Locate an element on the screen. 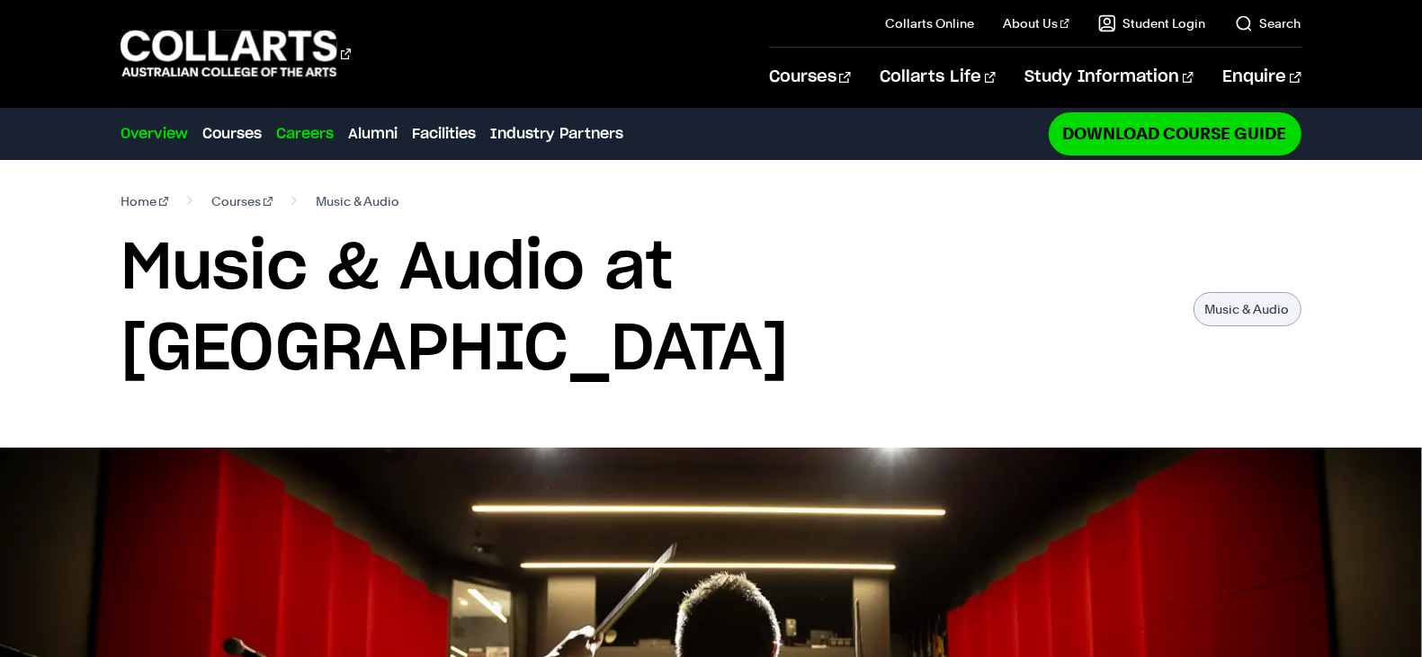 This screenshot has height=657, width=1422. a: Facilities is located at coordinates (443, 134).